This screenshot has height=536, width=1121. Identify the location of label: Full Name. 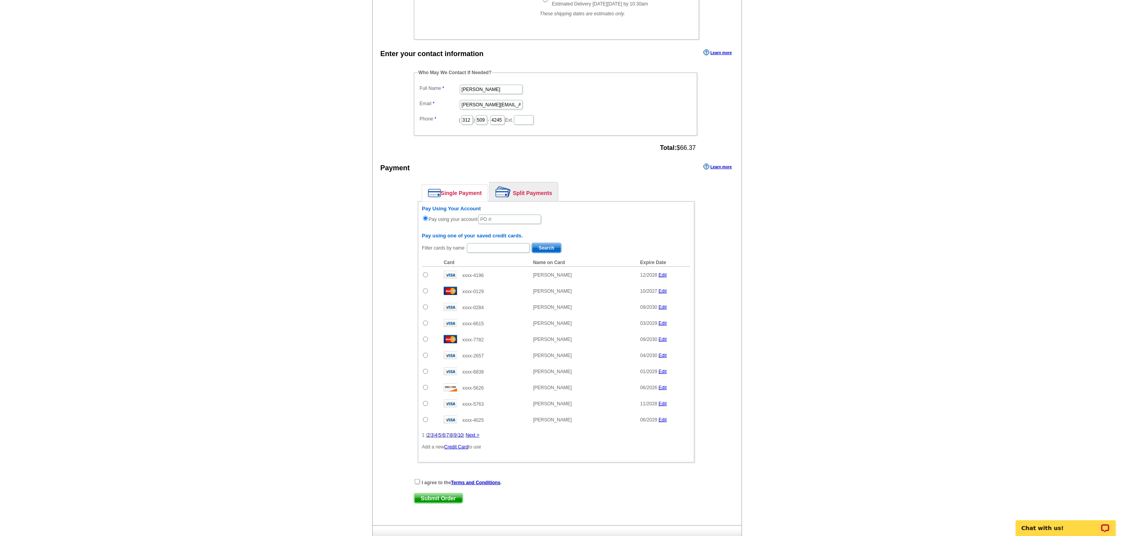
(439, 88).